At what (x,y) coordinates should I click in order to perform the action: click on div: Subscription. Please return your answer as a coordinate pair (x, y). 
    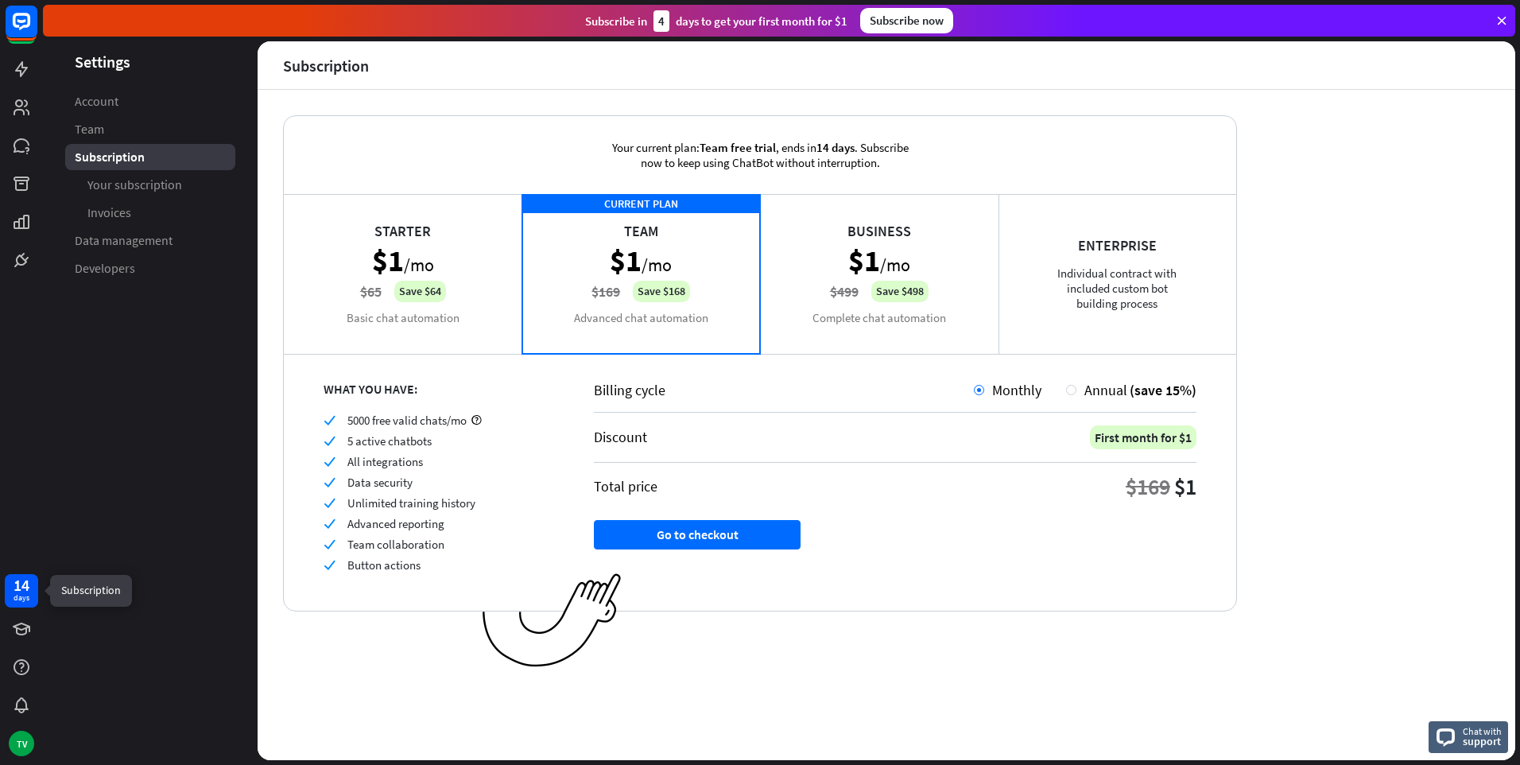
    Looking at the image, I should click on (326, 65).